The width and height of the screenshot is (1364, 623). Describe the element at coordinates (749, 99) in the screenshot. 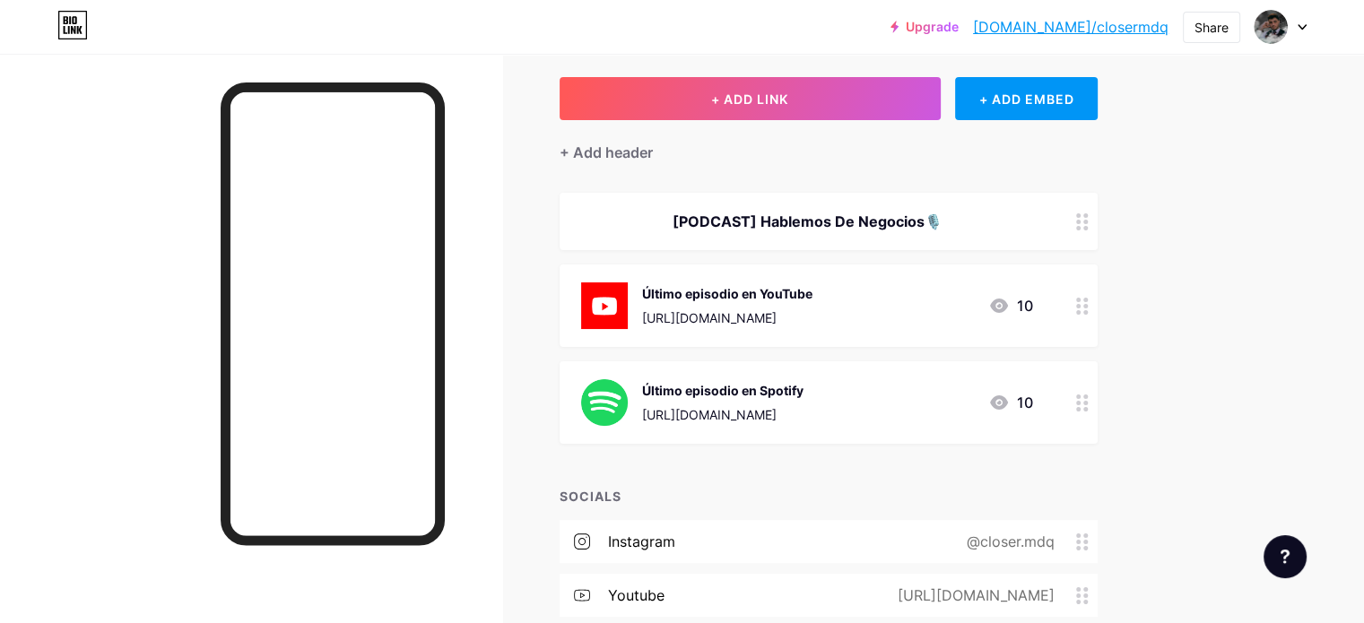

I see `button: + ADD LINK` at that location.